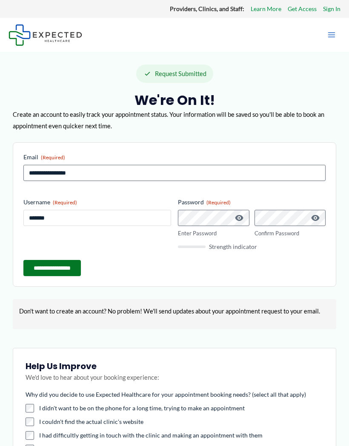 Image resolution: width=349 pixels, height=446 pixels. I want to click on div: Request Submitted, so click(174, 74).